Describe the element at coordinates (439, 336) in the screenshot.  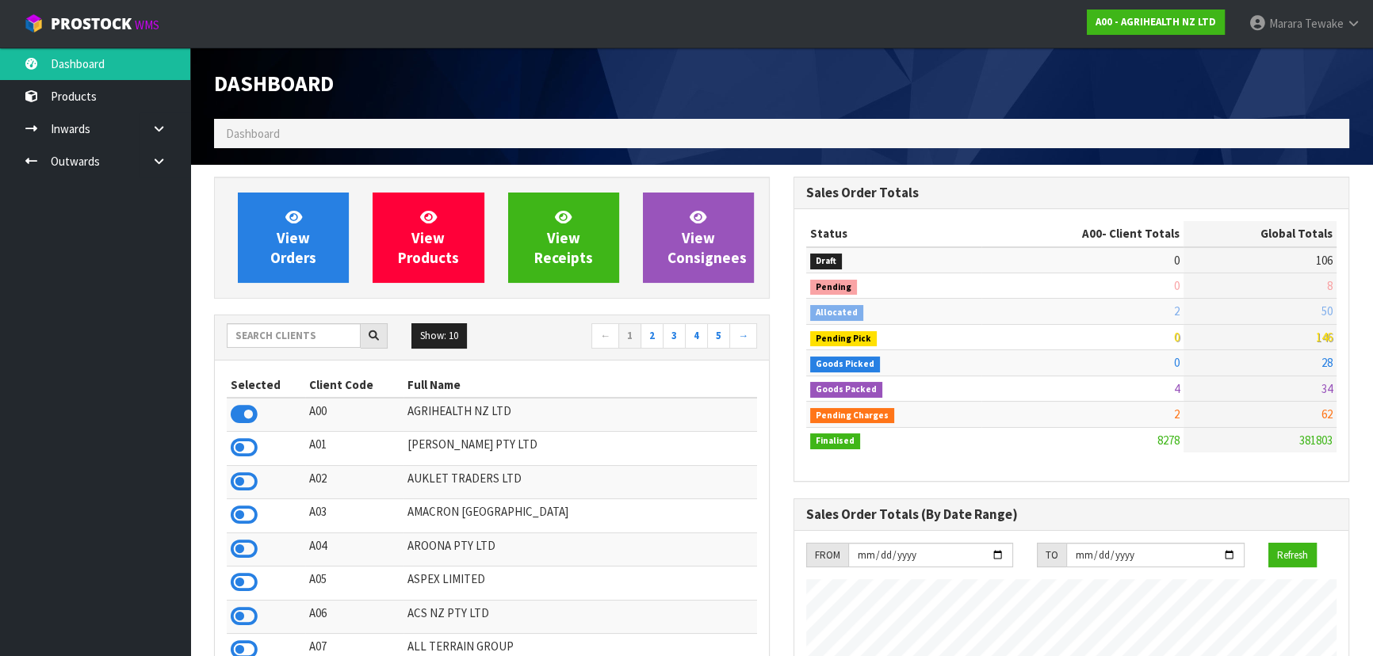
I see `button: Show: 10` at that location.